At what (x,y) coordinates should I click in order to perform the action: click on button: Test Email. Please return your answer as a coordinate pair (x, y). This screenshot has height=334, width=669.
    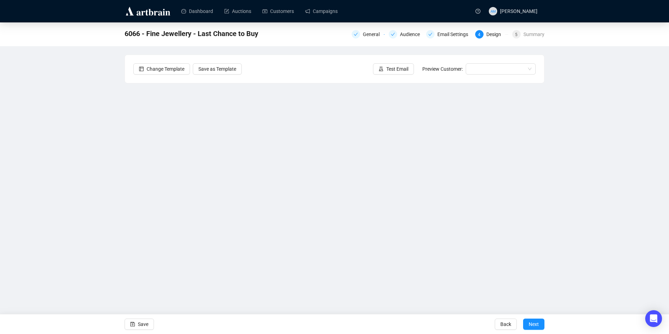
    Looking at the image, I should click on (393, 69).